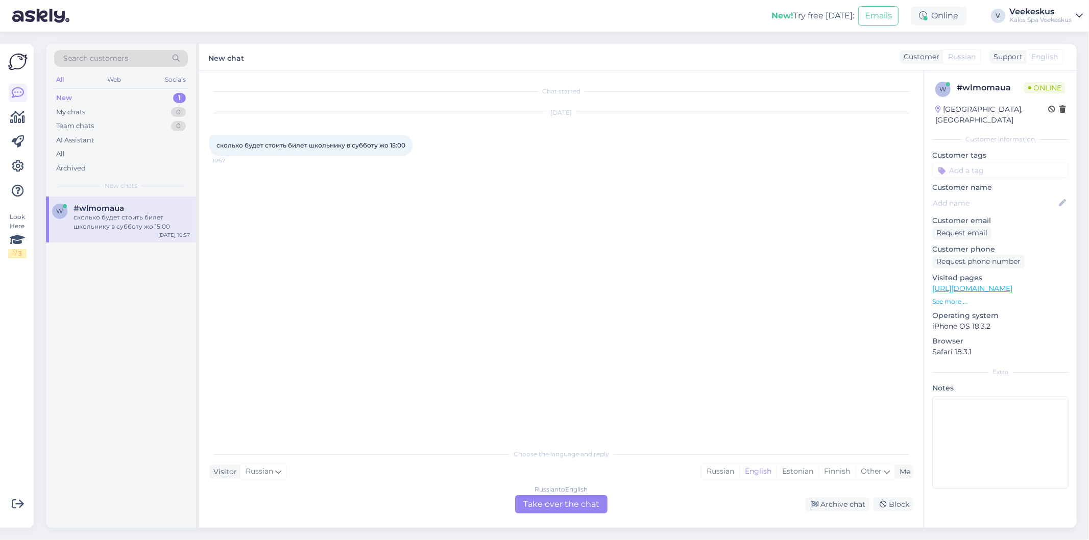  What do you see at coordinates (561, 455) in the screenshot?
I see `div: Choose the language and reply` at bounding box center [561, 455].